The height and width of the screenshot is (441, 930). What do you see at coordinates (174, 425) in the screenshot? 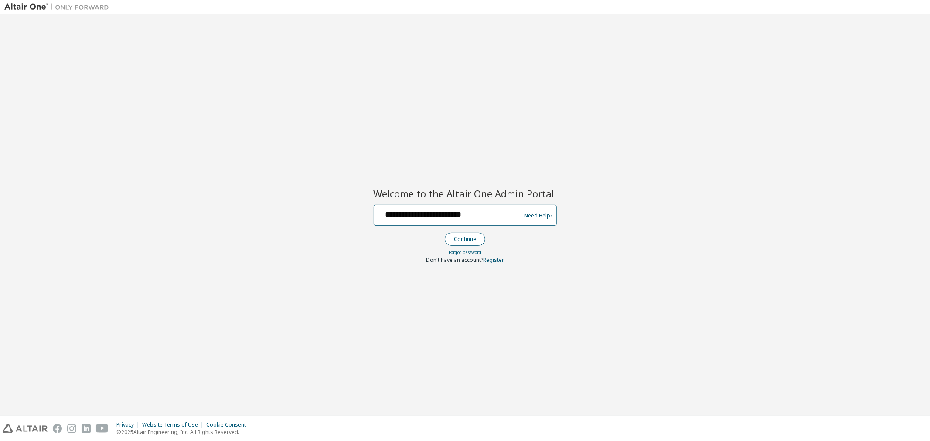
I see `div: Website Terms of Use` at bounding box center [174, 425].